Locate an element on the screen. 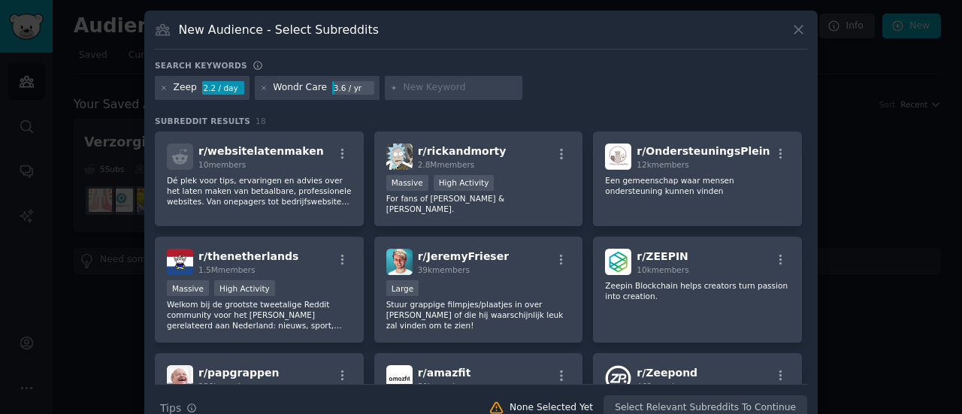 The image size is (962, 414). span: r/ amazfit is located at coordinates (444, 373).